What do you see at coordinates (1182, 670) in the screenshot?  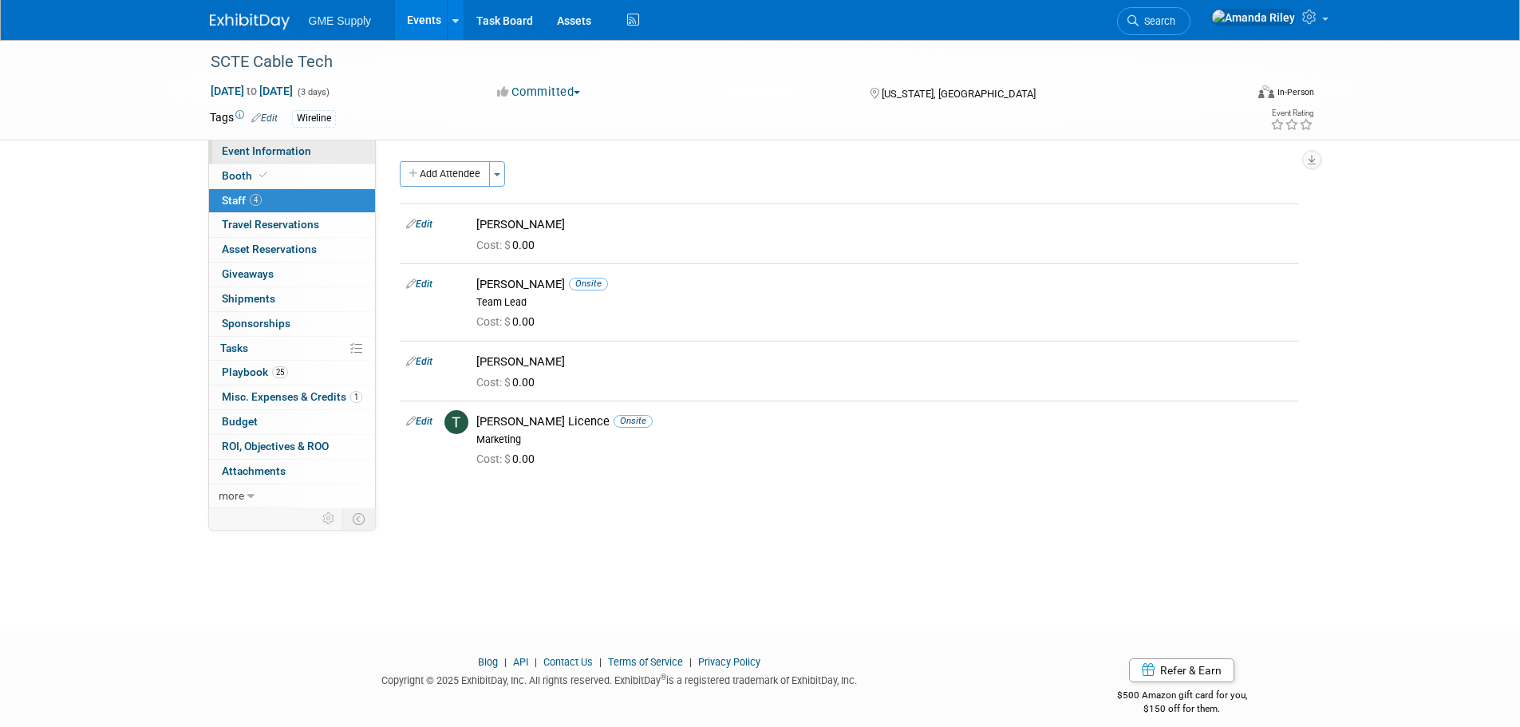 I see `a: Refer & Earn` at bounding box center [1182, 670].